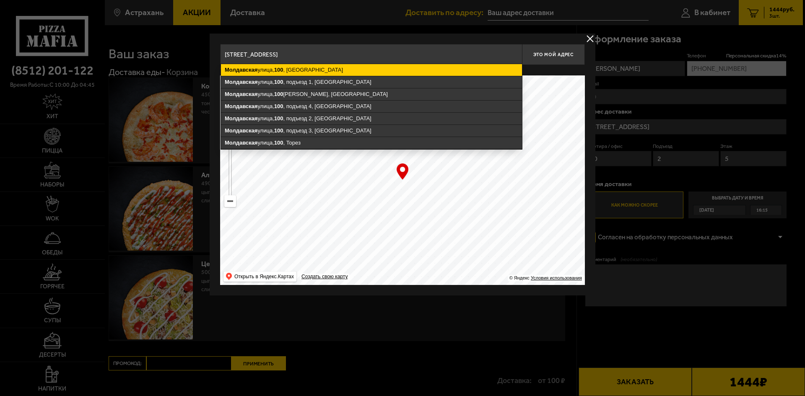 Image resolution: width=805 pixels, height=396 pixels. Describe the element at coordinates (324, 277) in the screenshot. I see `a: Создать свою карту` at that location.